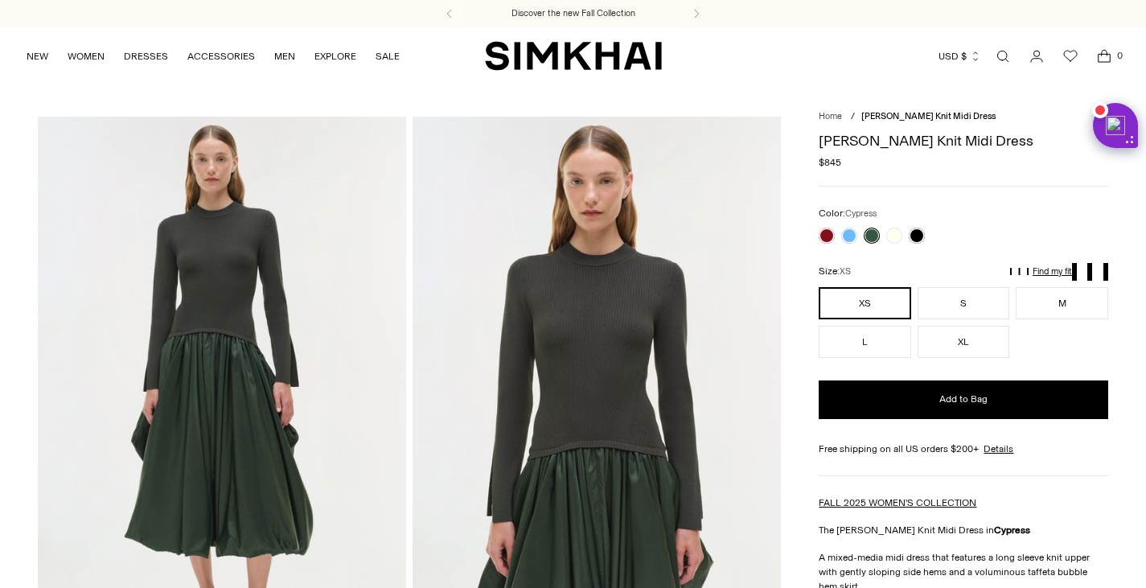 This screenshot has width=1146, height=588. Describe the element at coordinates (1070, 56) in the screenshot. I see `a: Wishlist` at that location.